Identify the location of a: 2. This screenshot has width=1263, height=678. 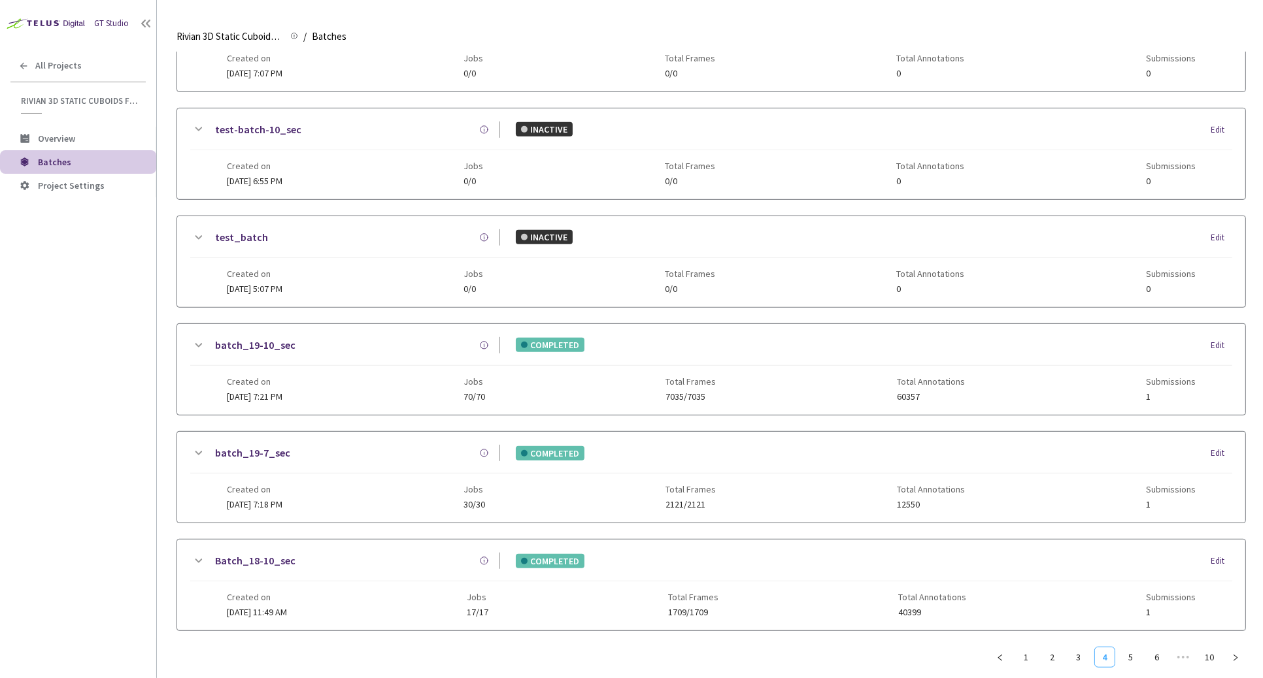
(1052, 658).